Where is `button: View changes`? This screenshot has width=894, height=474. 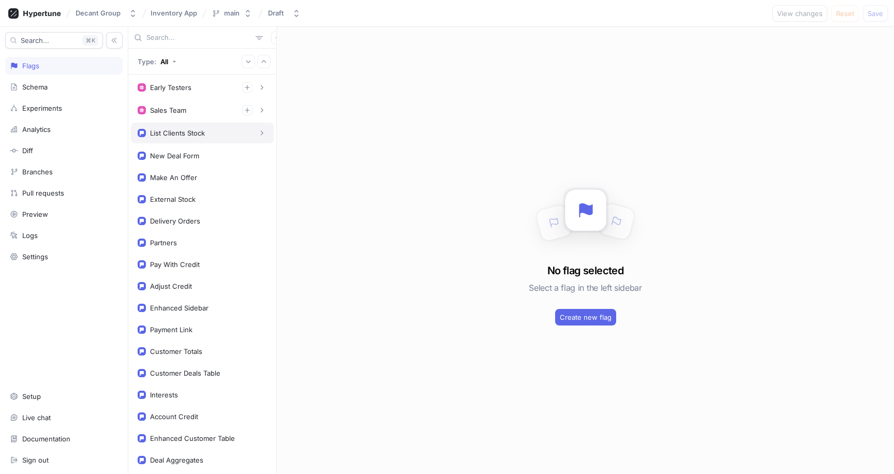
button: View changes is located at coordinates (800, 13).